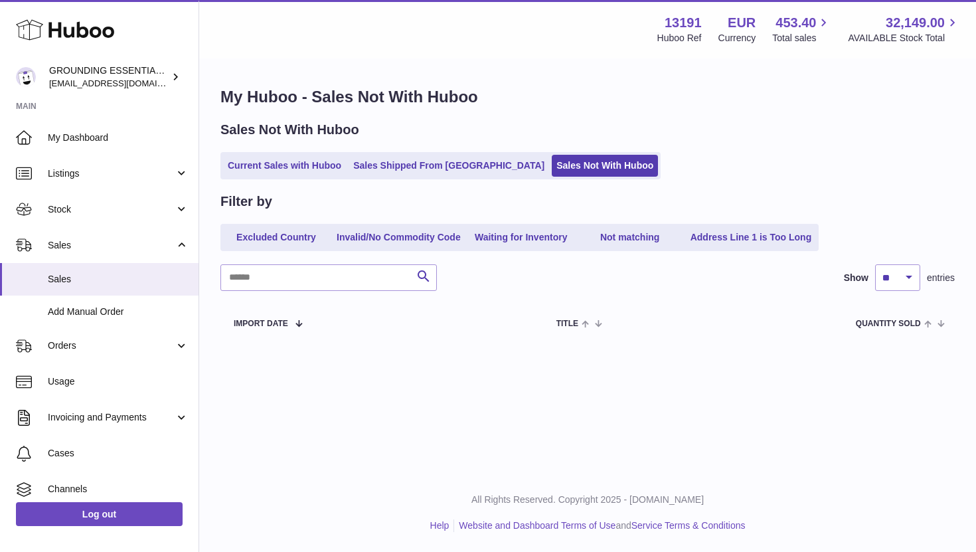 The width and height of the screenshot is (976, 552). What do you see at coordinates (904, 38) in the screenshot?
I see `span: AVAILABLE Stock Total` at bounding box center [904, 38].